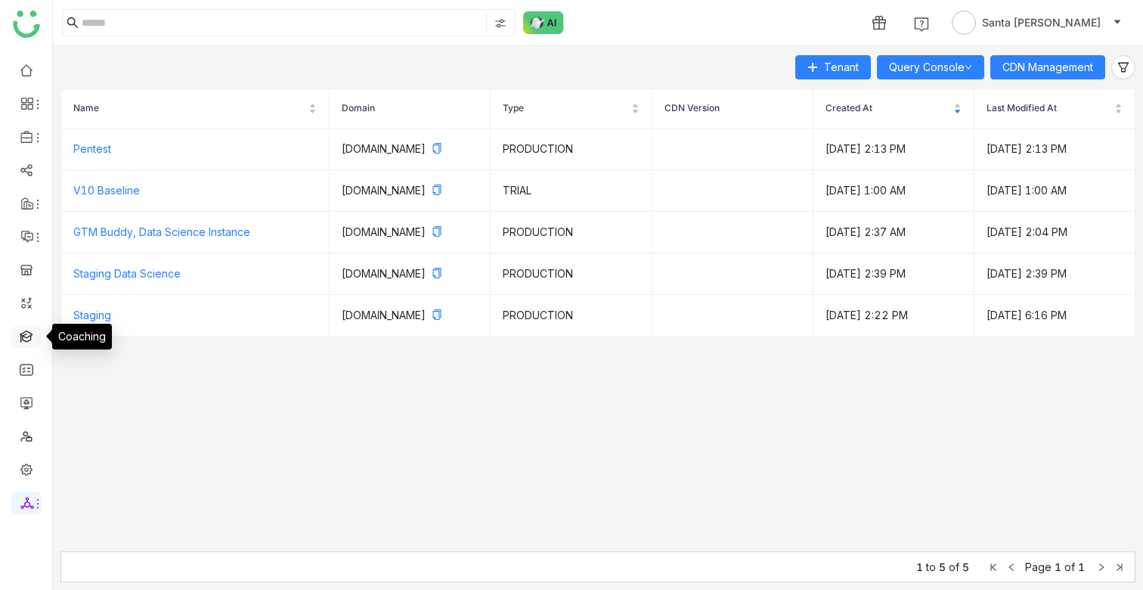  What do you see at coordinates (1048, 67) in the screenshot?
I see `button: CDN Management` at bounding box center [1048, 67].